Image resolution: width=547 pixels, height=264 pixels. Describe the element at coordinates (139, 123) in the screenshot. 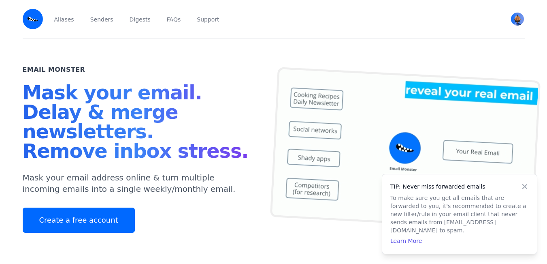

I see `h1: Mask your email. Delay & merge newsletters. Remove inbox stress.` at that location.